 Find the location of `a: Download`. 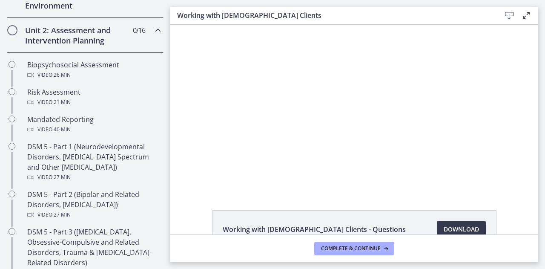

a: Download is located at coordinates (462, 229).